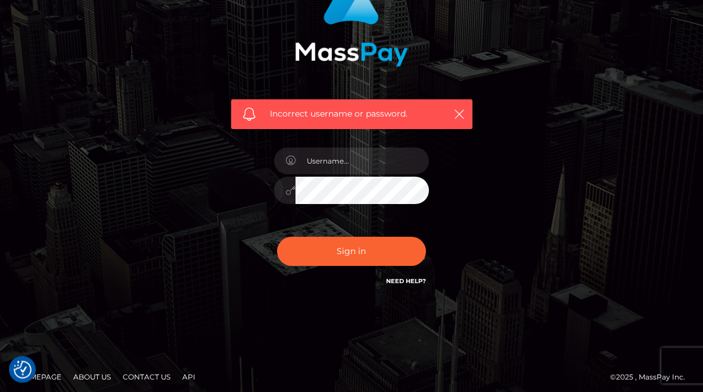 Image resolution: width=703 pixels, height=392 pixels. I want to click on a: Need Help?, so click(405, 282).